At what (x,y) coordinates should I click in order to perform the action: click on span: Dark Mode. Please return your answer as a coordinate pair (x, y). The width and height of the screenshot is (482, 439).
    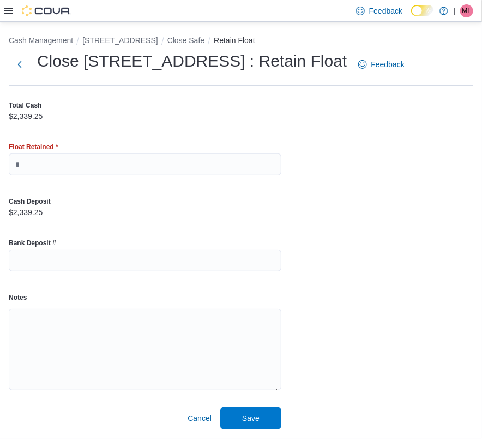
    Looking at the image, I should click on (411, 16).